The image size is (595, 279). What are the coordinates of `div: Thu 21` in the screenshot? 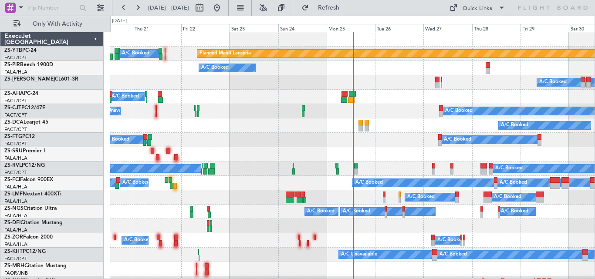 It's located at (157, 28).